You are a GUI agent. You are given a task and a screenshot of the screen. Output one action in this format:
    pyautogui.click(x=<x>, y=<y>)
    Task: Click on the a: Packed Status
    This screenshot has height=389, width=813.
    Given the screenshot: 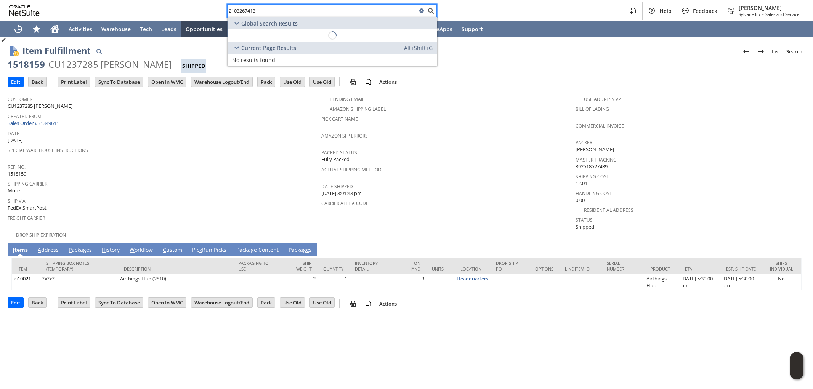 What is the action you would take?
    pyautogui.click(x=339, y=152)
    